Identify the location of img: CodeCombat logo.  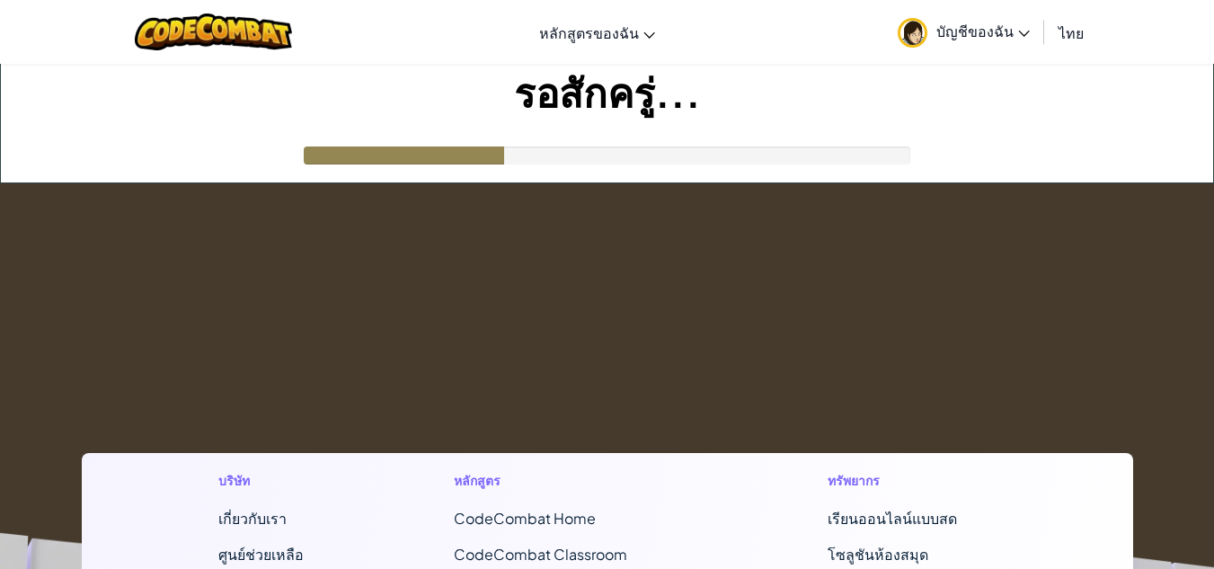
(213, 31).